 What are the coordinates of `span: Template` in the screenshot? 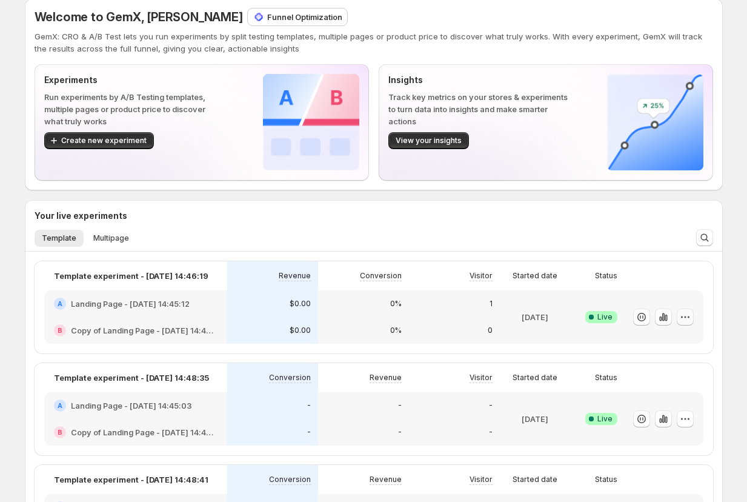 It's located at (59, 238).